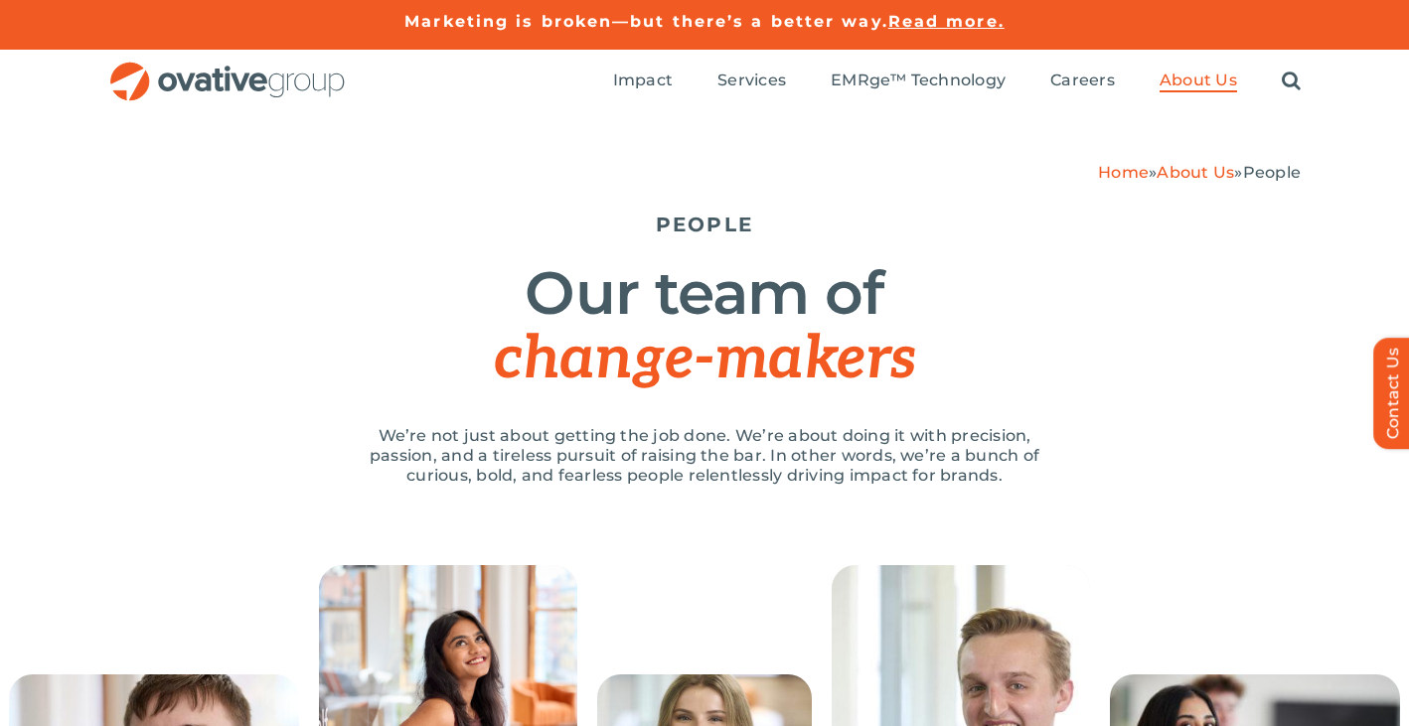 Image resolution: width=1409 pixels, height=726 pixels. What do you see at coordinates (918, 80) in the screenshot?
I see `span: EMRge™ Technology` at bounding box center [918, 80].